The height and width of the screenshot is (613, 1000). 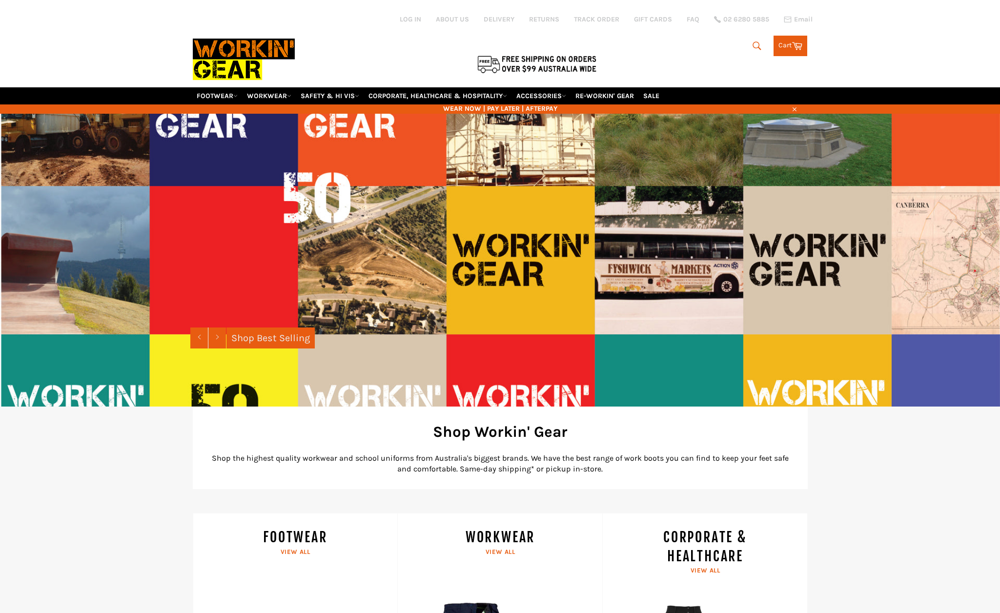 What do you see at coordinates (544, 19) in the screenshot?
I see `a: RETURNS` at bounding box center [544, 19].